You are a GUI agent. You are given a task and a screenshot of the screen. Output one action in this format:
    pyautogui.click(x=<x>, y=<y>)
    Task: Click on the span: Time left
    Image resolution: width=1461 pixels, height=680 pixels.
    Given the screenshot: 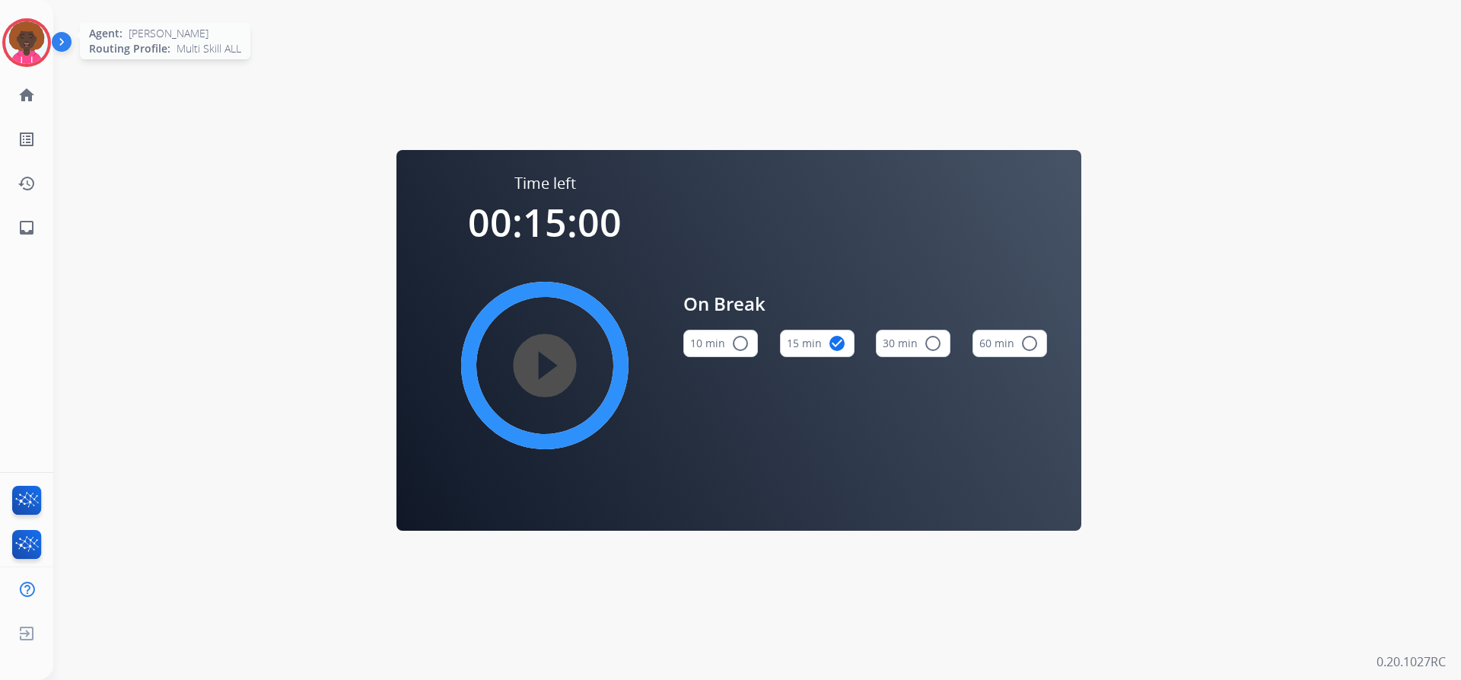 What is the action you would take?
    pyautogui.click(x=545, y=183)
    